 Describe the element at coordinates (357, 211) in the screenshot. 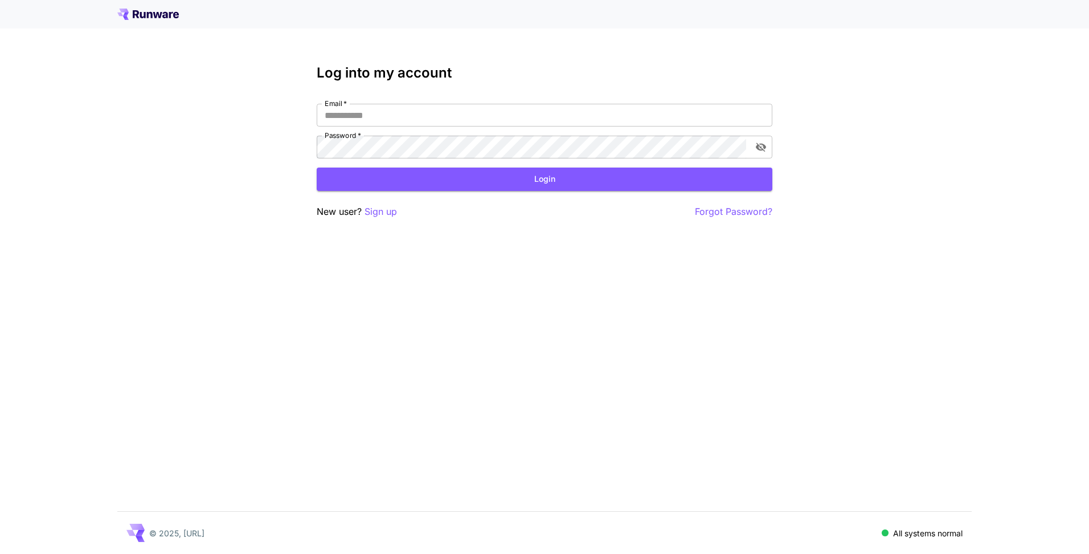

I see `p: New user?` at that location.